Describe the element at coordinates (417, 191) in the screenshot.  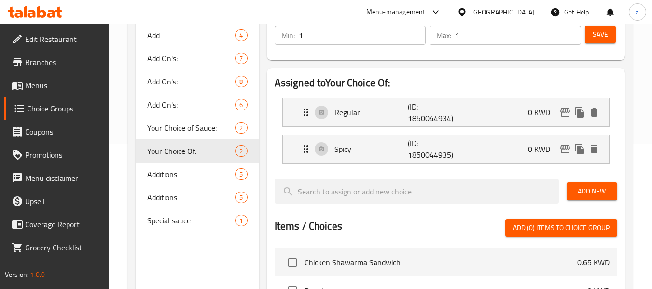
I see `input: search` at that location.